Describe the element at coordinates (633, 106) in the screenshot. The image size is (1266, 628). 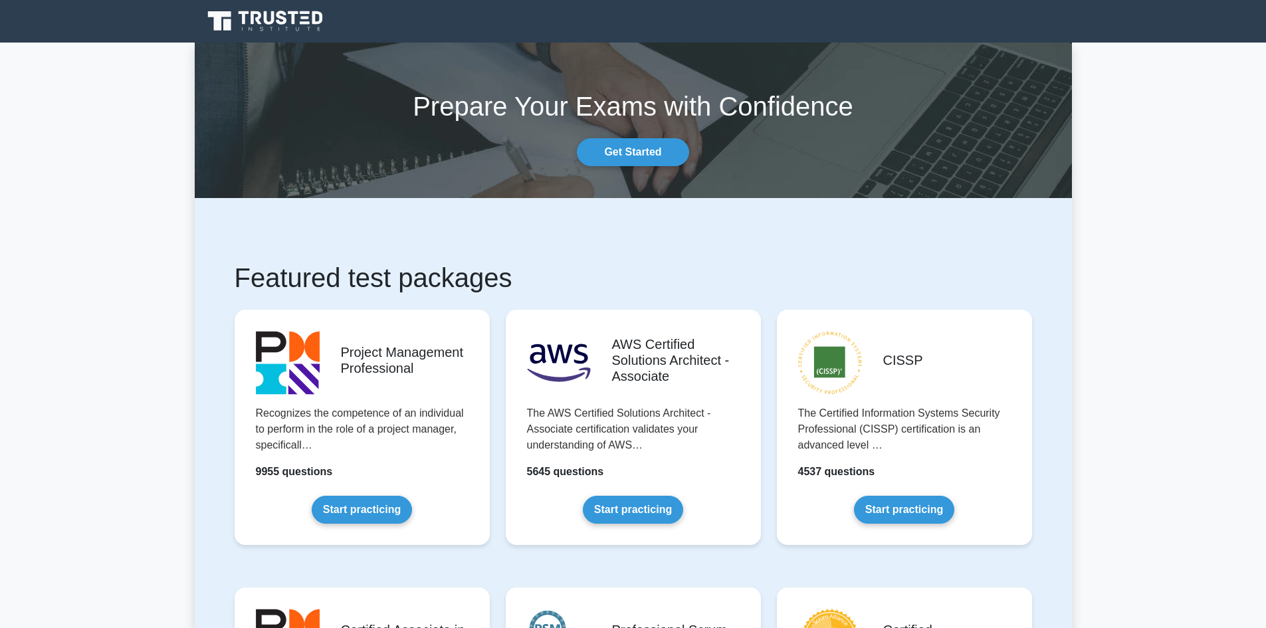
I see `h1: Prepare Your Exams with Confidence` at that location.